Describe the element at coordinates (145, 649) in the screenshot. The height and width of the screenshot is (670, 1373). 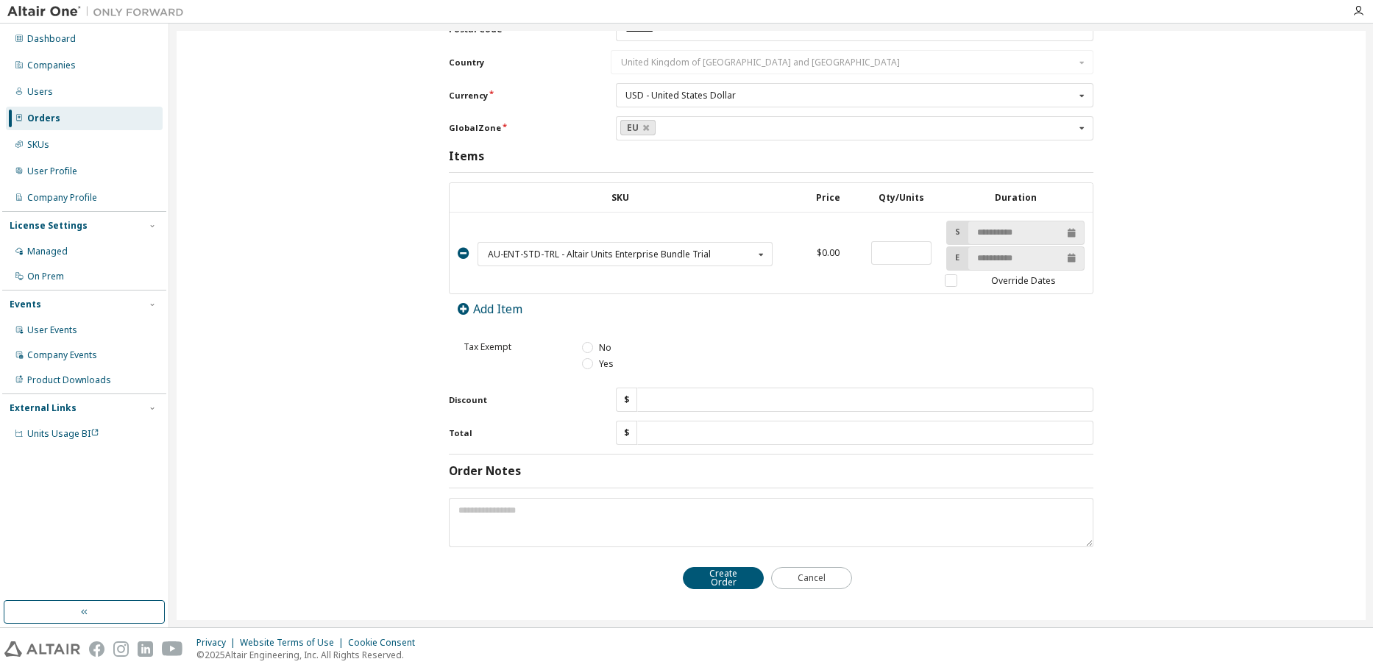
I see `img: linkedin.svg` at that location.